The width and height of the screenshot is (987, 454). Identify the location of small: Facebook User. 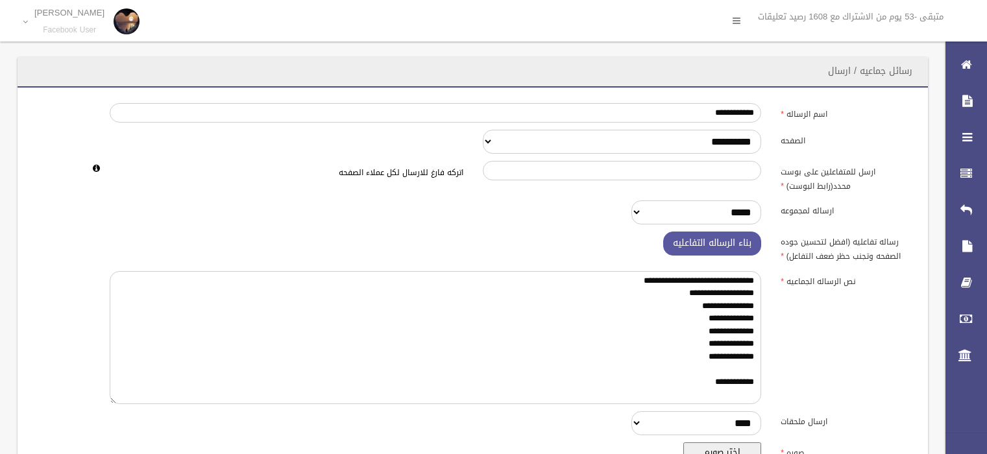
(69, 30).